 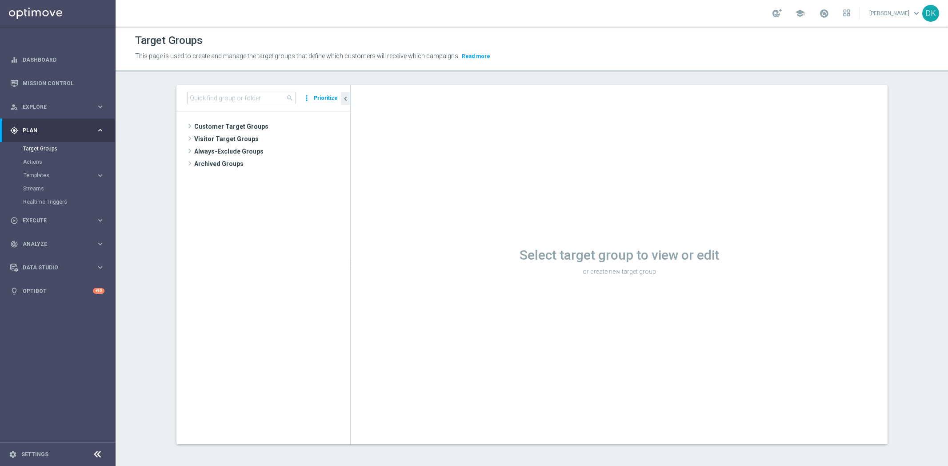 What do you see at coordinates (57, 60) in the screenshot?
I see `div: Dashboard` at bounding box center [57, 60].